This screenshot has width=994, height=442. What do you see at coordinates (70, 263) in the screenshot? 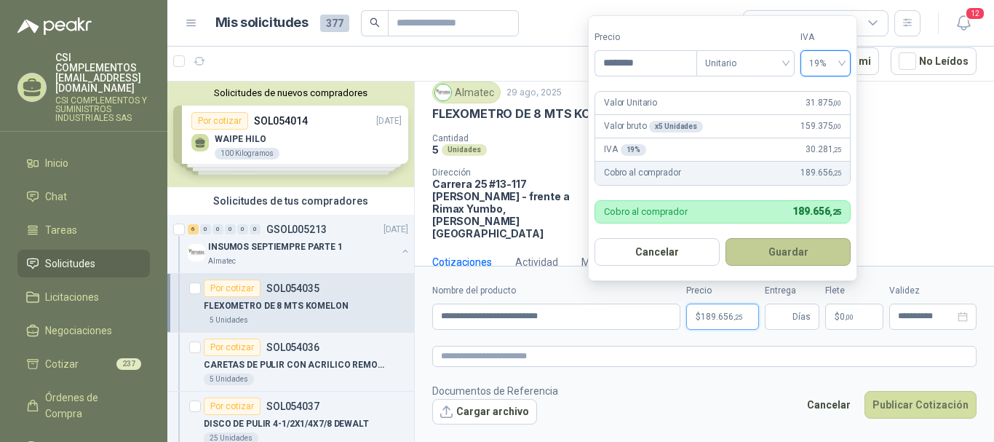
I see `span: Solicitudes` at bounding box center [70, 263].